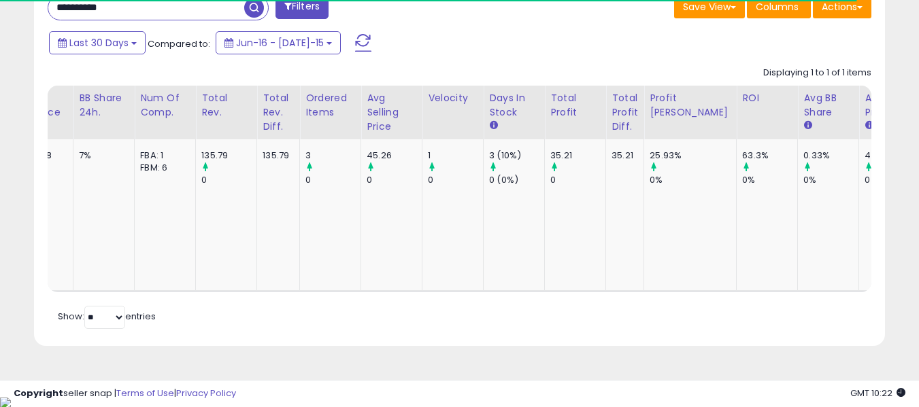 The width and height of the screenshot is (919, 407). I want to click on div: Total Rev., so click(226, 105).